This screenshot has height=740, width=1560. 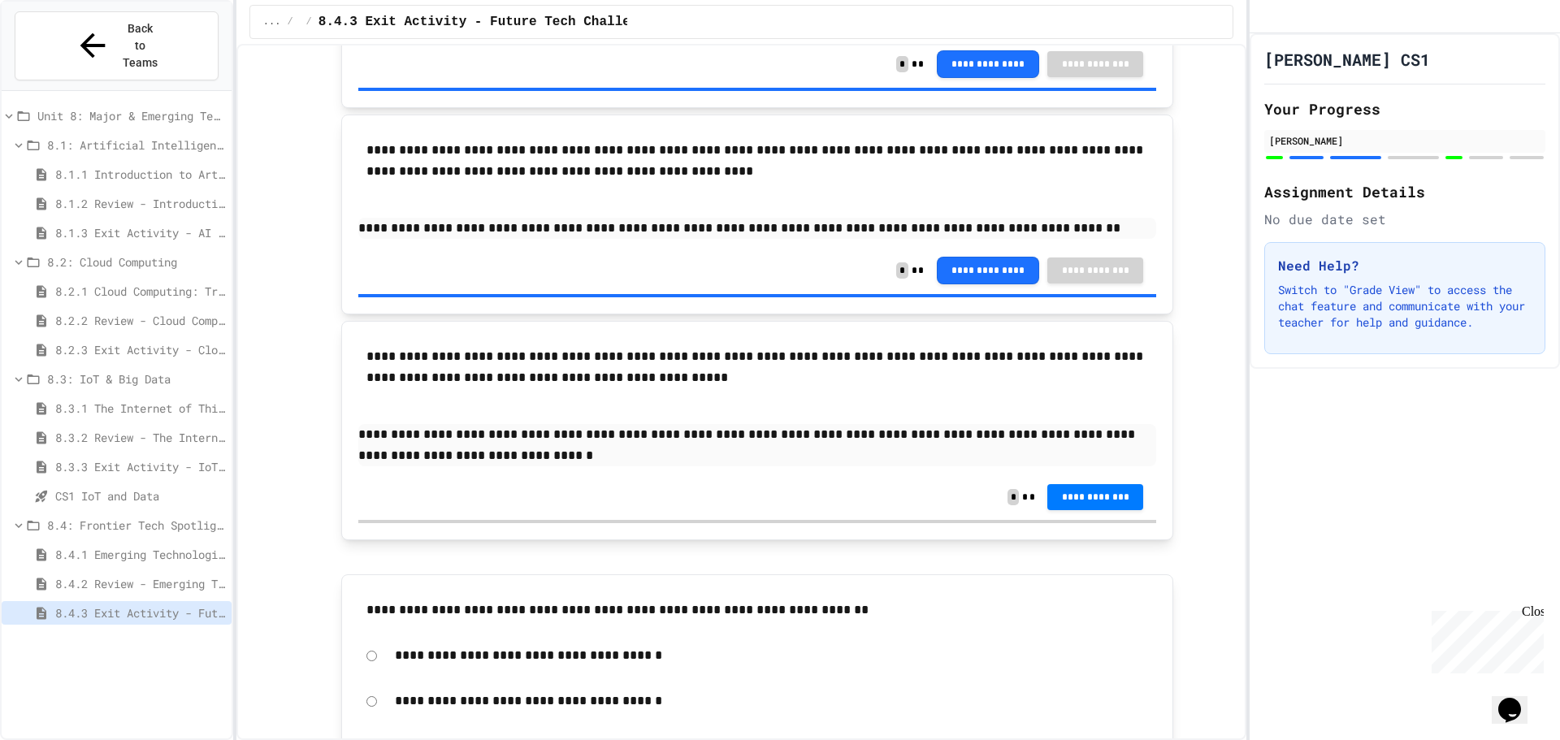 I want to click on span: 8.1.2 Review - Introduction to Artificial Intelligence, so click(x=140, y=203).